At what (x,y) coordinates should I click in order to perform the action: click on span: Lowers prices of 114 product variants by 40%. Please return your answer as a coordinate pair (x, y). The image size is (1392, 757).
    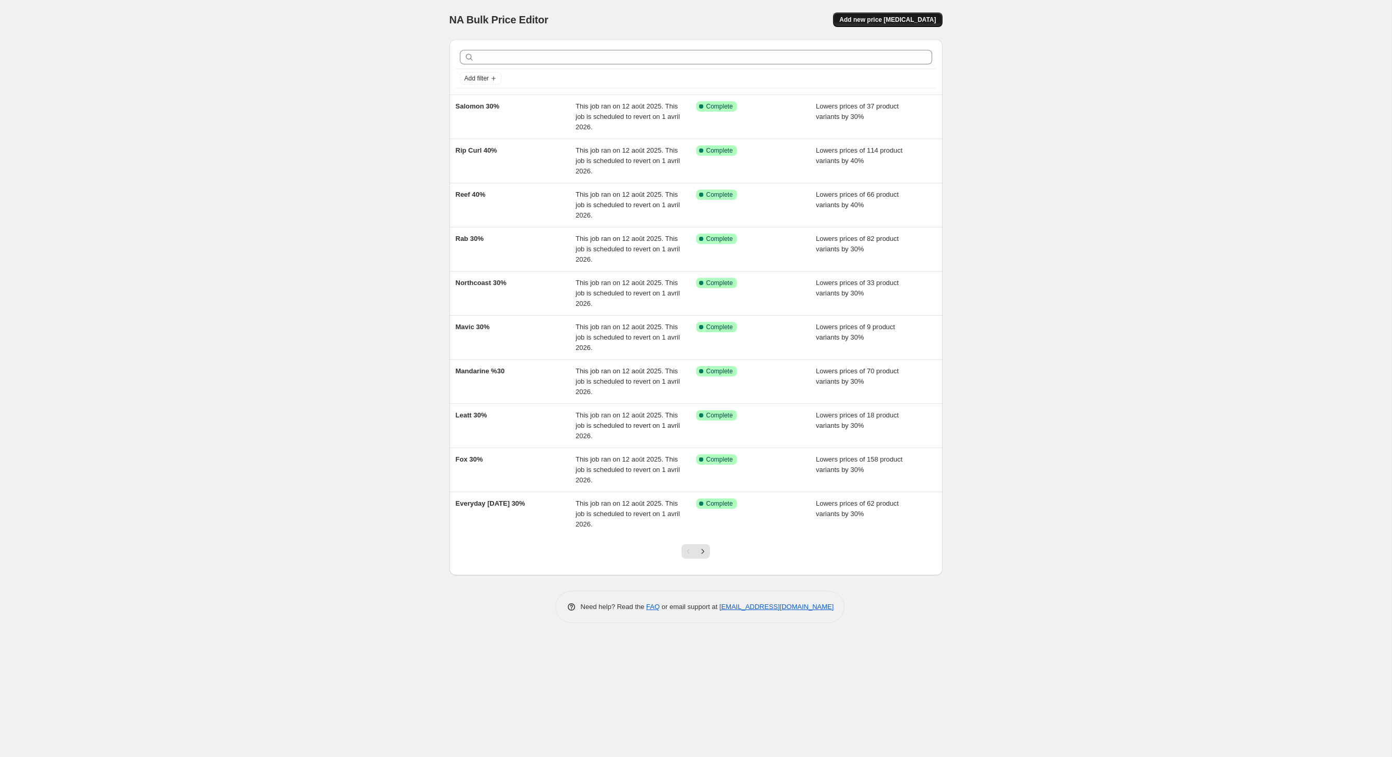
    Looking at the image, I should click on (859, 155).